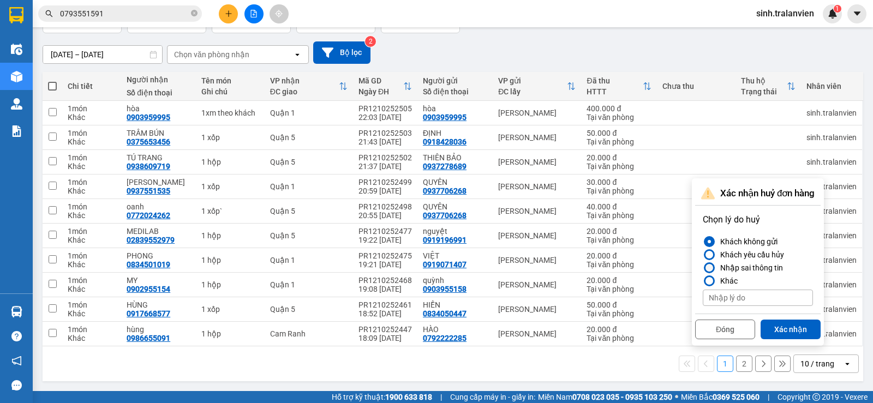  Describe the element at coordinates (148, 314) in the screenshot. I see `div: 0917668577` at that location.